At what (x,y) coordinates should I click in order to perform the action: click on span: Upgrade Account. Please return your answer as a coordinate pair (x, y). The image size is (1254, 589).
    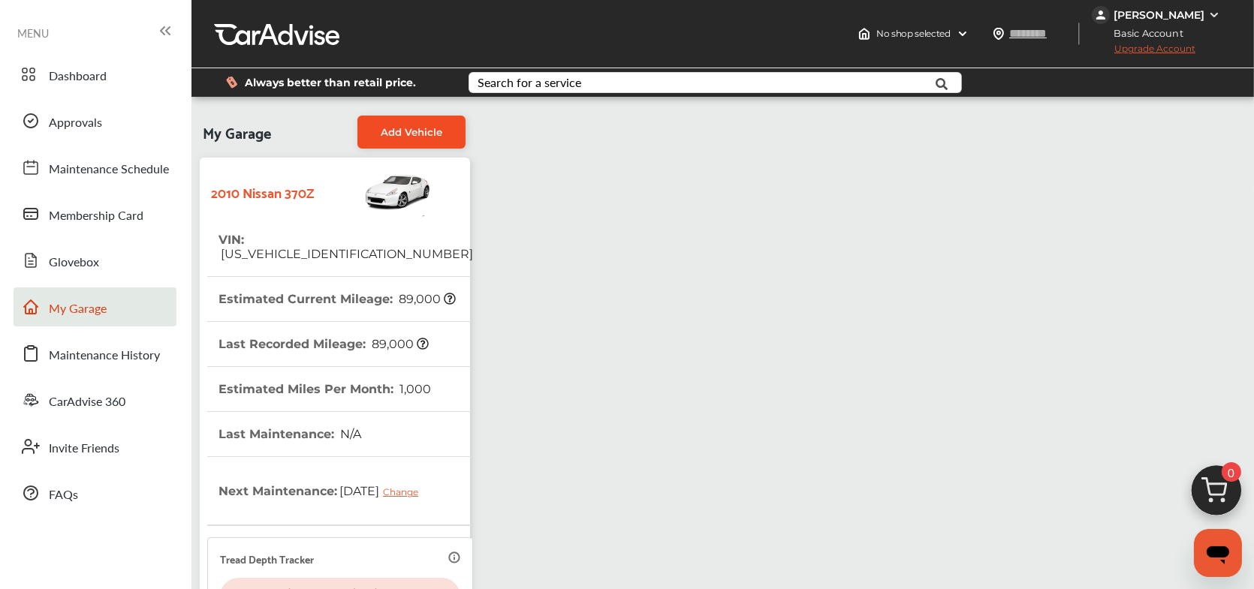
    Looking at the image, I should click on (1144, 52).